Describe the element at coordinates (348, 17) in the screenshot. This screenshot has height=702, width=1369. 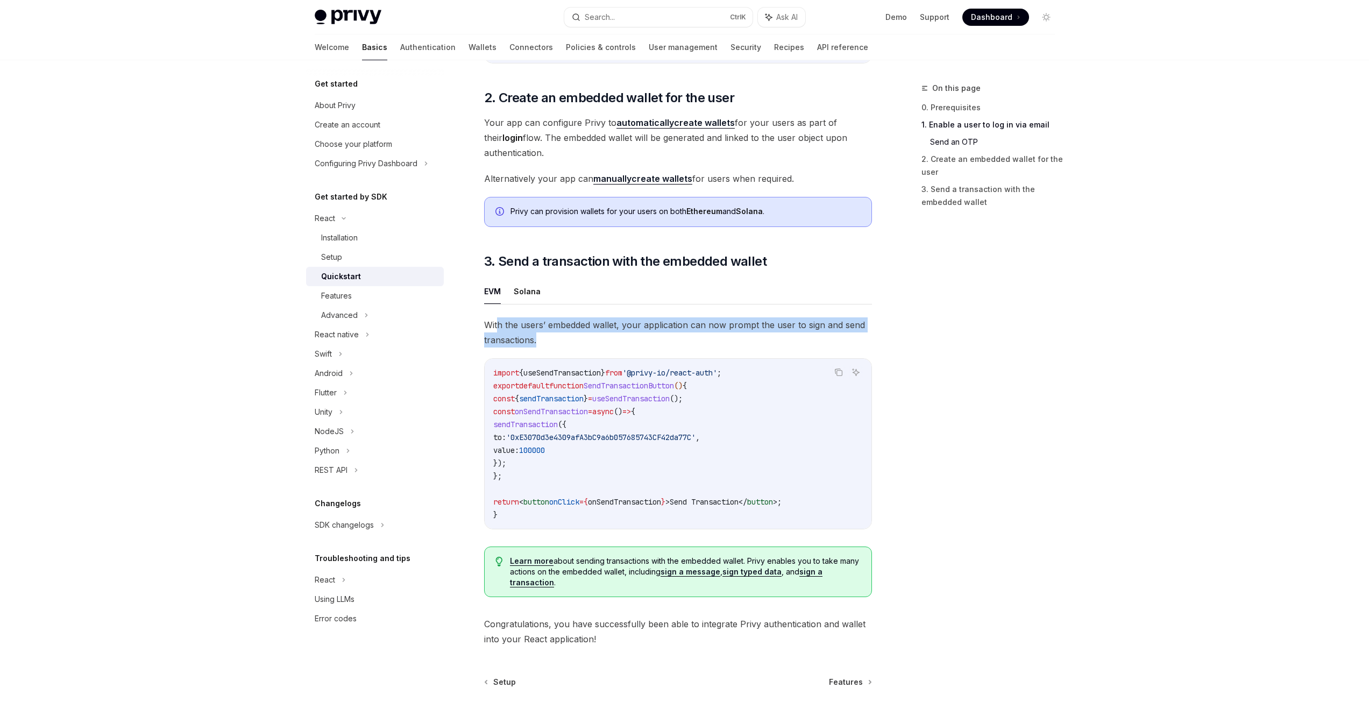
I see `img: light logo` at that location.